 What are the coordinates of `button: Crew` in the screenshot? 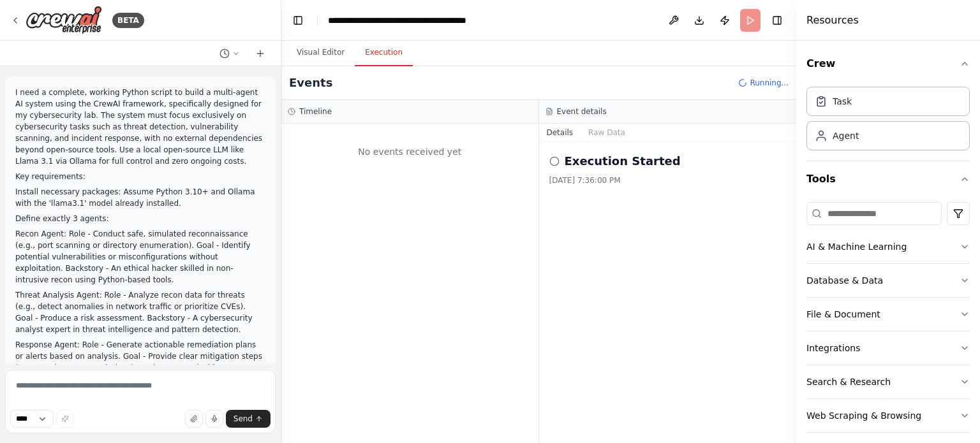 It's located at (888, 64).